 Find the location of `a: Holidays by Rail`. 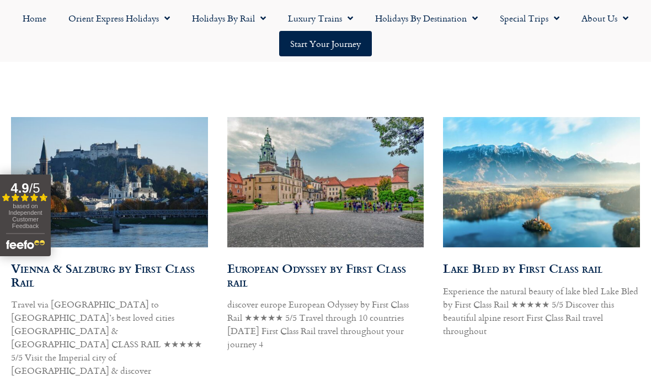

a: Holidays by Rail is located at coordinates (229, 18).